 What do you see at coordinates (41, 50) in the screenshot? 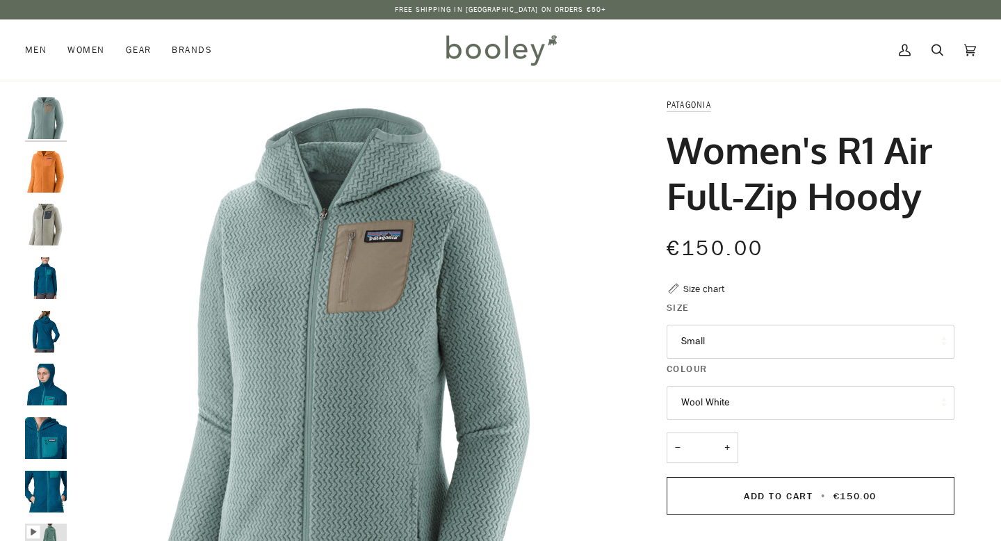
I see `div: Men` at bounding box center [41, 50].